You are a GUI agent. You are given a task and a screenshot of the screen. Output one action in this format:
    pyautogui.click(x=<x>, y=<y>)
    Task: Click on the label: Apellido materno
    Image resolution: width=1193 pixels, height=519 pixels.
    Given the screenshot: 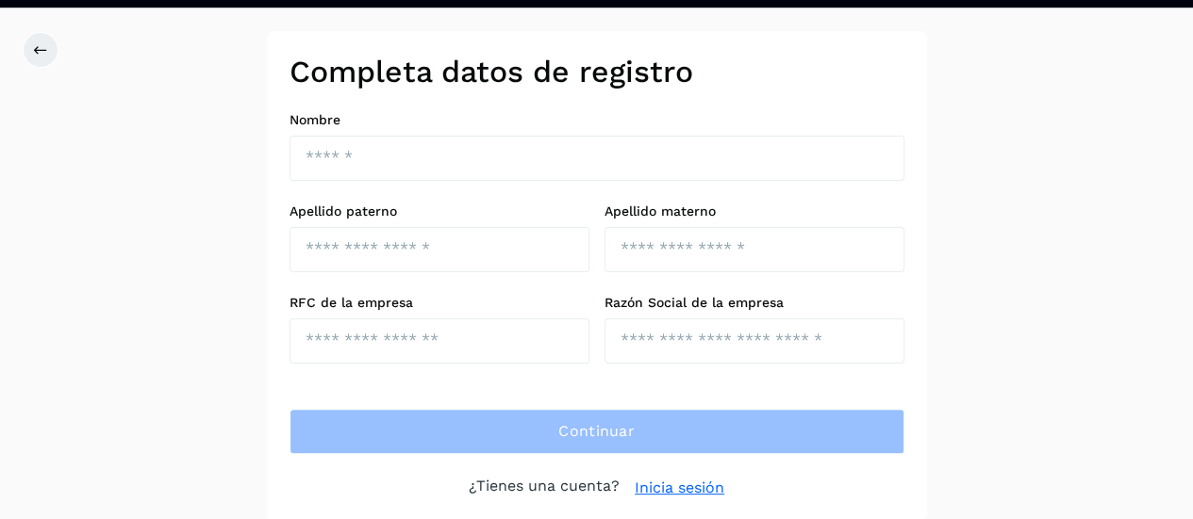 What is the action you would take?
    pyautogui.click(x=754, y=211)
    